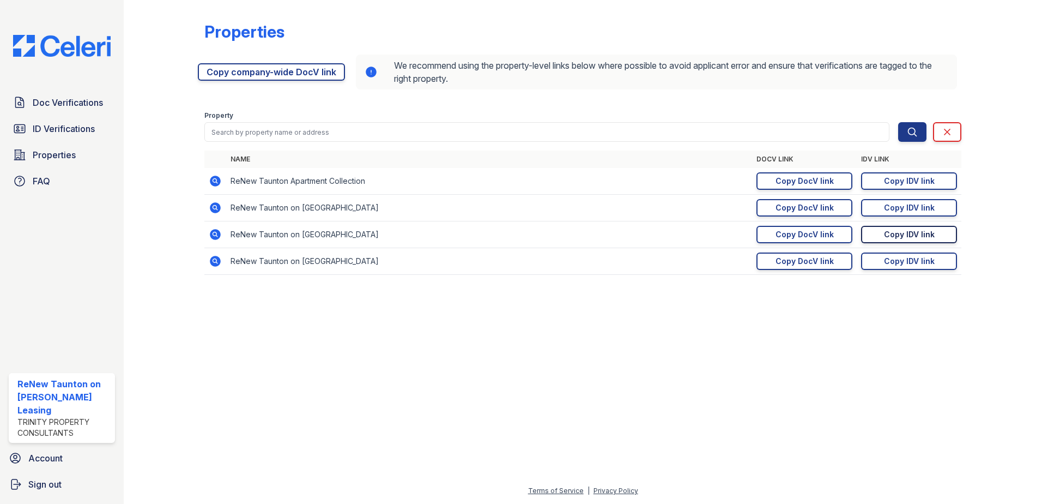  What do you see at coordinates (62, 484) in the screenshot?
I see `a: Sign out` at bounding box center [62, 484].